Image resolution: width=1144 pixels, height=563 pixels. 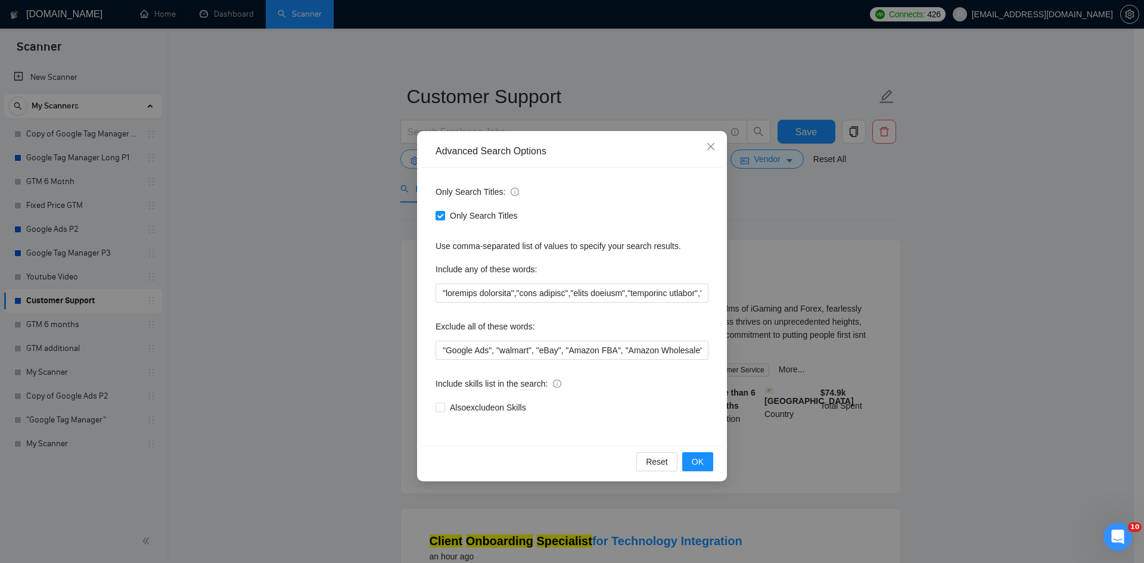 What do you see at coordinates (711, 147) in the screenshot?
I see `button: Close` at bounding box center [711, 147].